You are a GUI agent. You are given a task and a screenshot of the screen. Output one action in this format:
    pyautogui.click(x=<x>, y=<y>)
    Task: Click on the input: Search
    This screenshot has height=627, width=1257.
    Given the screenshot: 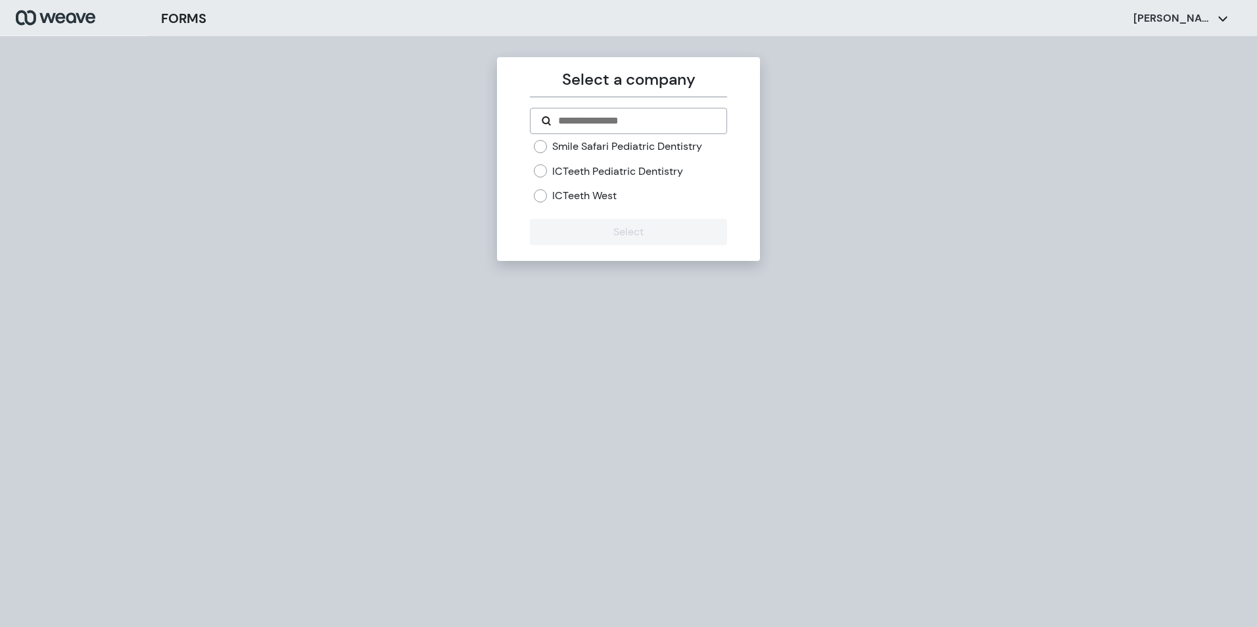 What is the action you would take?
    pyautogui.click(x=636, y=121)
    